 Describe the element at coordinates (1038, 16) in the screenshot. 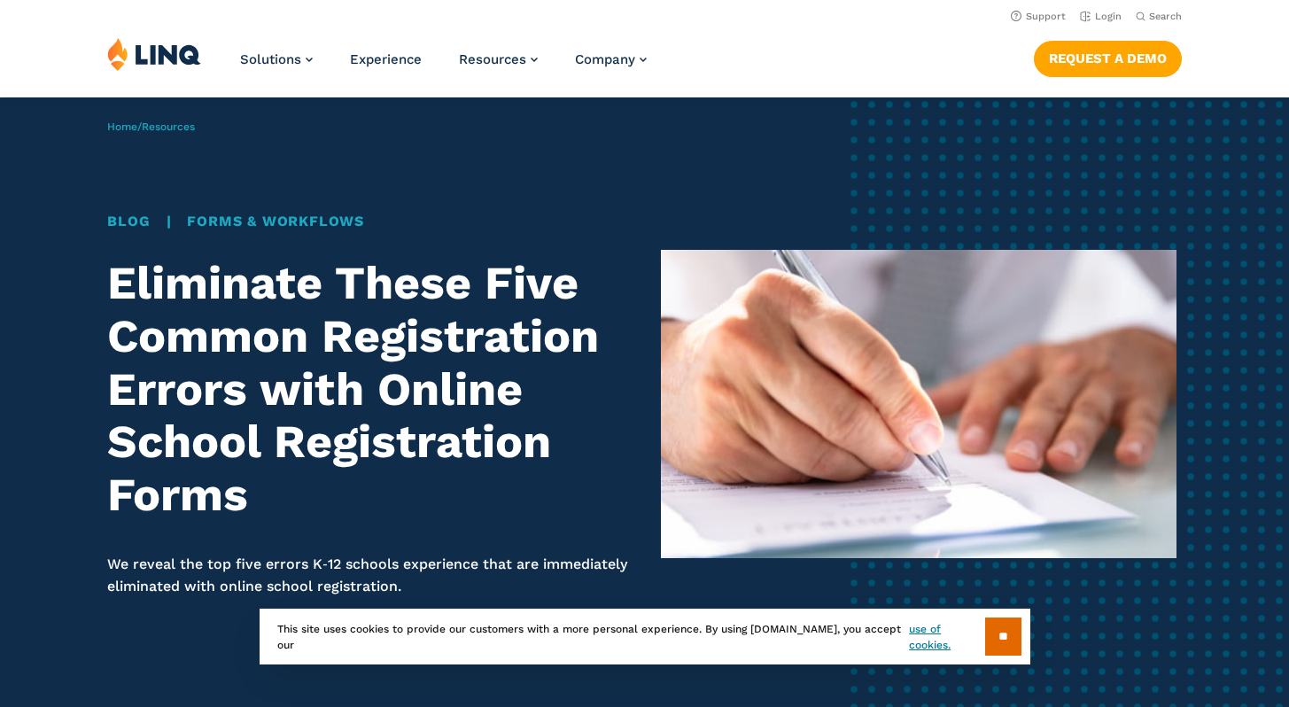

I see `a: Support` at that location.